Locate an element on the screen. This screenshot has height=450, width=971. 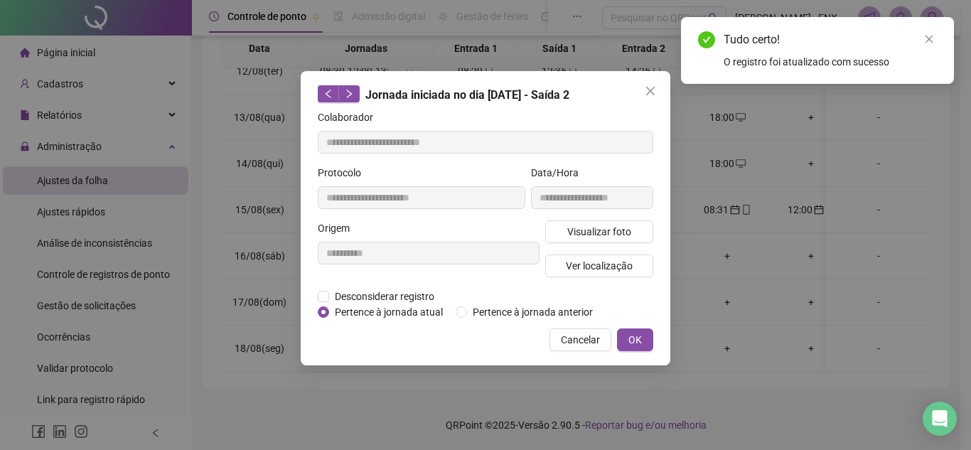
label: Origem is located at coordinates (339, 228).